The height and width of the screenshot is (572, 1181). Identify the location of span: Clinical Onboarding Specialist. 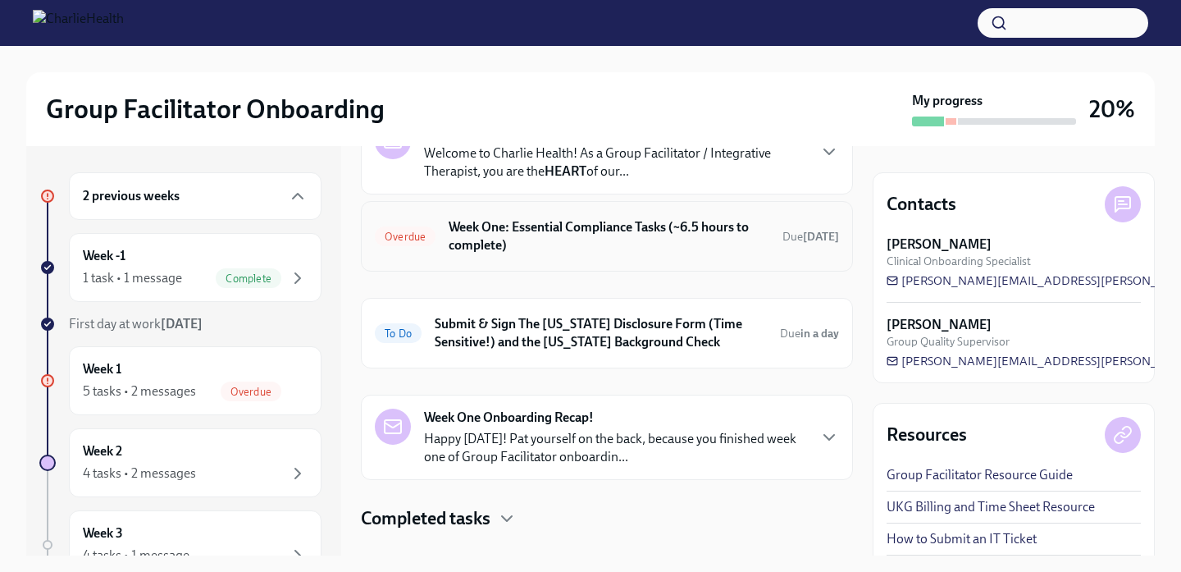
(959, 261).